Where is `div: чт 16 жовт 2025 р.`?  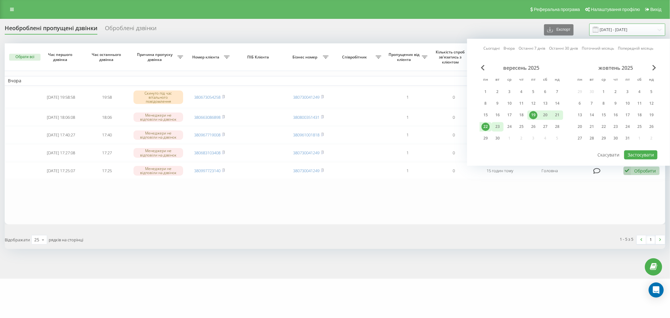
div: чт 16 жовт 2025 р. is located at coordinates (616, 115).